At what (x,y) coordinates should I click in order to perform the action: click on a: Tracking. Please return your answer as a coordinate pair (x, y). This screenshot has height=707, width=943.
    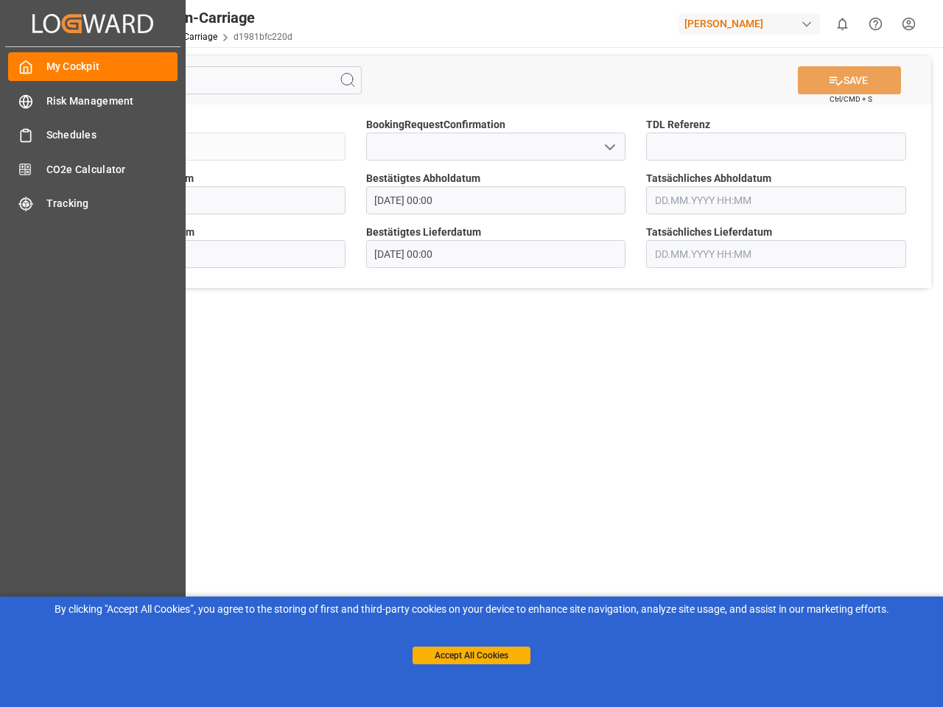
    Looking at the image, I should click on (93, 203).